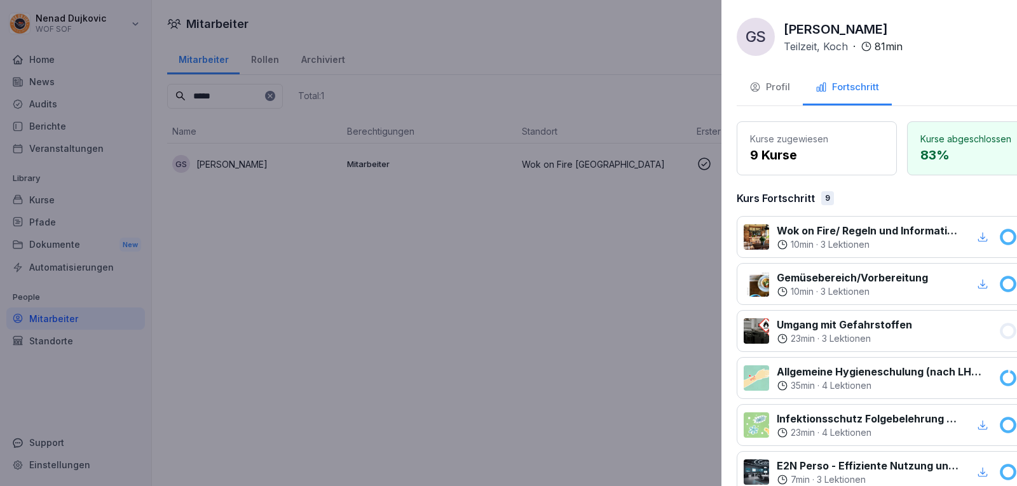 Image resolution: width=1017 pixels, height=486 pixels. What do you see at coordinates (756, 37) in the screenshot?
I see `div: GS` at bounding box center [756, 37].